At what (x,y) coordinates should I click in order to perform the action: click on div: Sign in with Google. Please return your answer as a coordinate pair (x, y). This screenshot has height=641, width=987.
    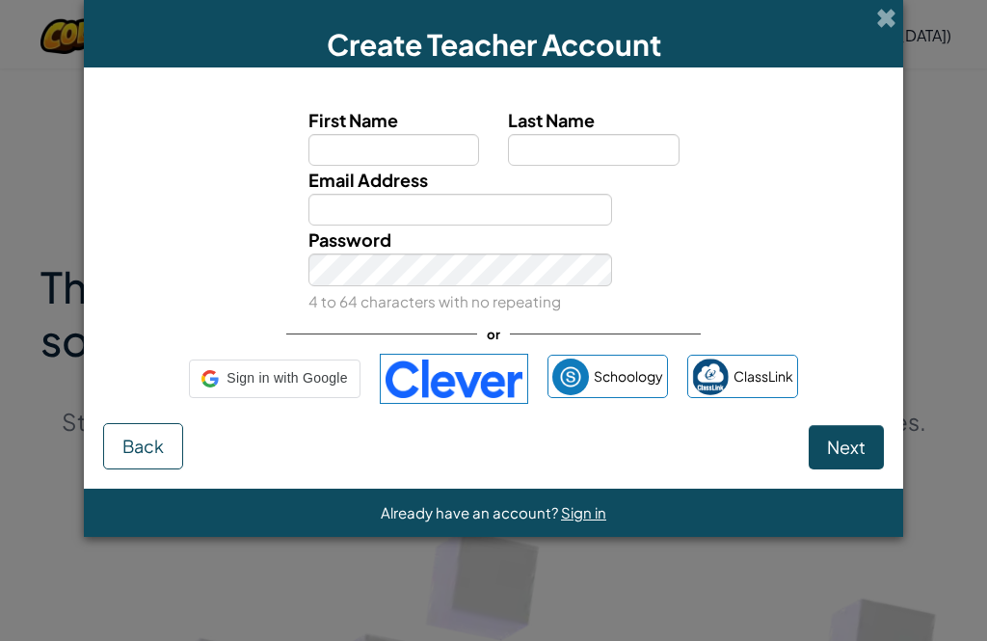
    Looking at the image, I should click on (274, 379).